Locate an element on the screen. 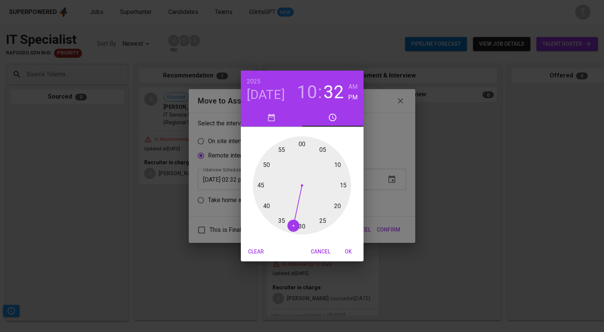  h3: 10 is located at coordinates (307, 92).